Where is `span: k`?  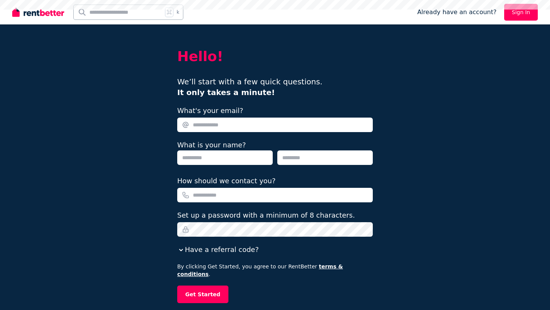 span: k is located at coordinates (177, 12).